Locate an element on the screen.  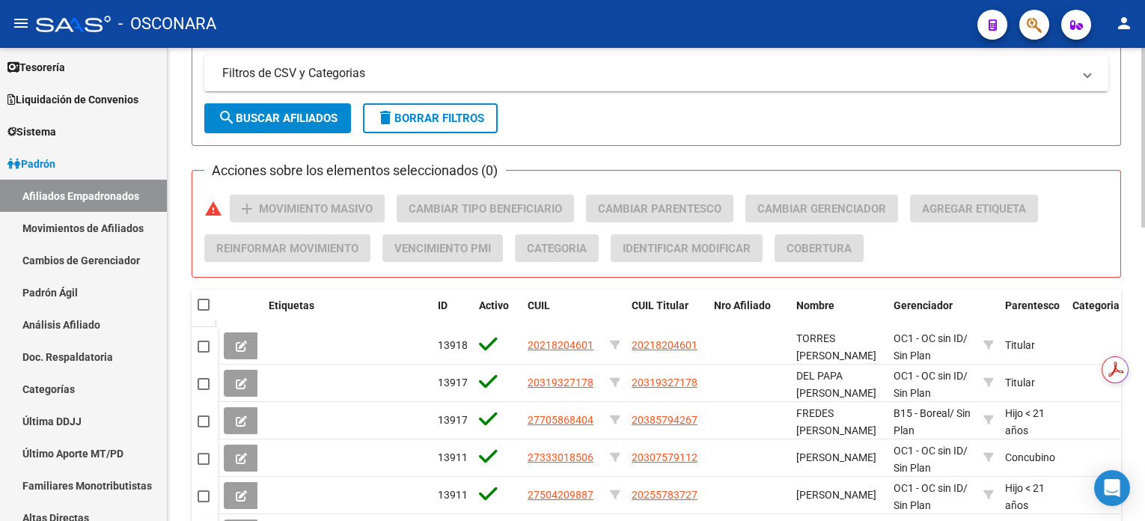
button: Cambiar Parentesco is located at coordinates (659, 208).